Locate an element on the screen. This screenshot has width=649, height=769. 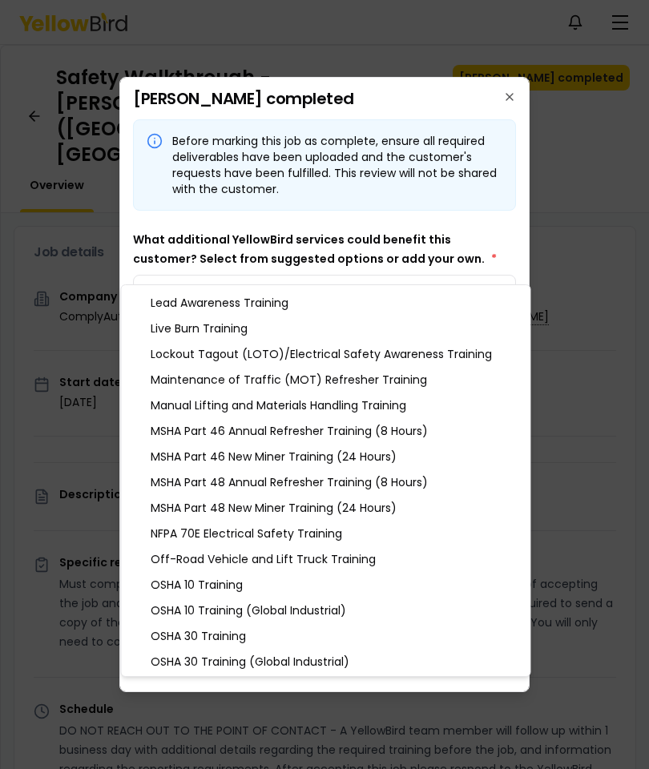
div: OSHA 30 Training (Global Industrial) is located at coordinates (326, 661).